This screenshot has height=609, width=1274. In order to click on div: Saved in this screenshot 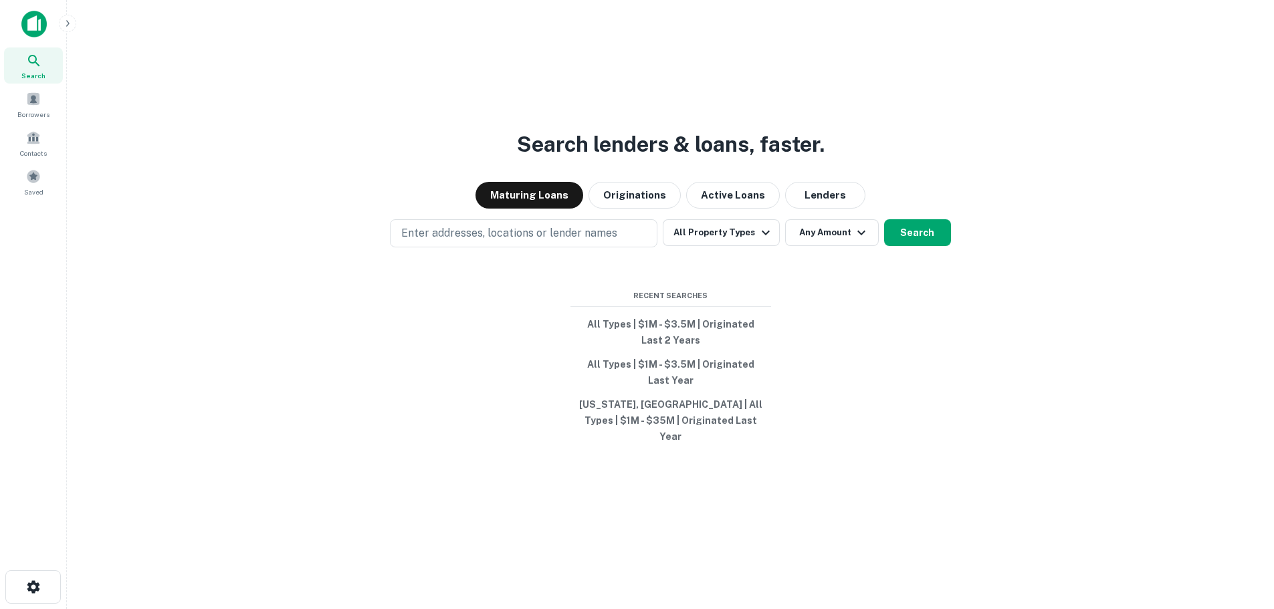, I will do `click(33, 182)`.